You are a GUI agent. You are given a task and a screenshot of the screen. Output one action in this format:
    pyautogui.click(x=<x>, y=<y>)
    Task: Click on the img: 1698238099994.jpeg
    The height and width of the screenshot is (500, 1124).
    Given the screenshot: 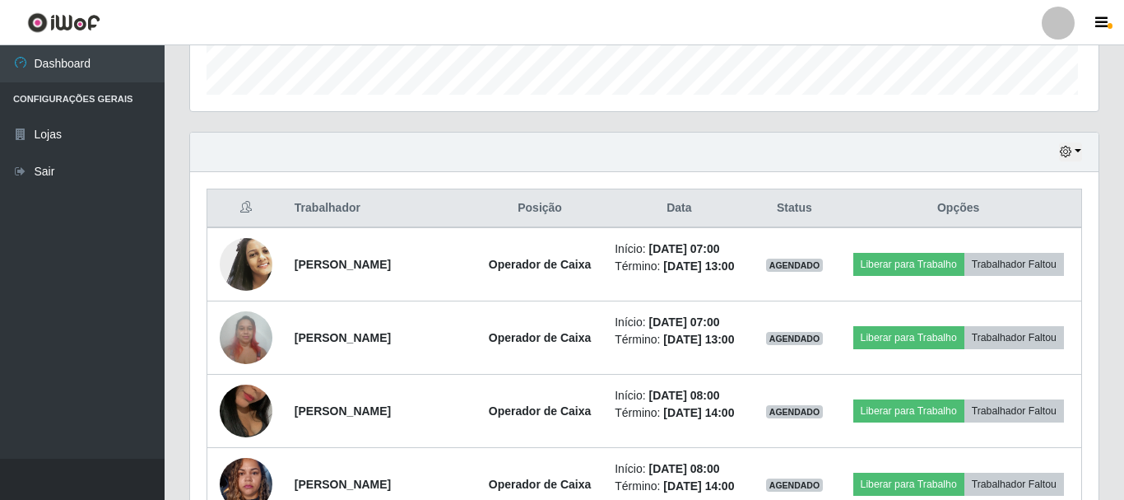 What is the action you would take?
    pyautogui.click(x=246, y=411)
    